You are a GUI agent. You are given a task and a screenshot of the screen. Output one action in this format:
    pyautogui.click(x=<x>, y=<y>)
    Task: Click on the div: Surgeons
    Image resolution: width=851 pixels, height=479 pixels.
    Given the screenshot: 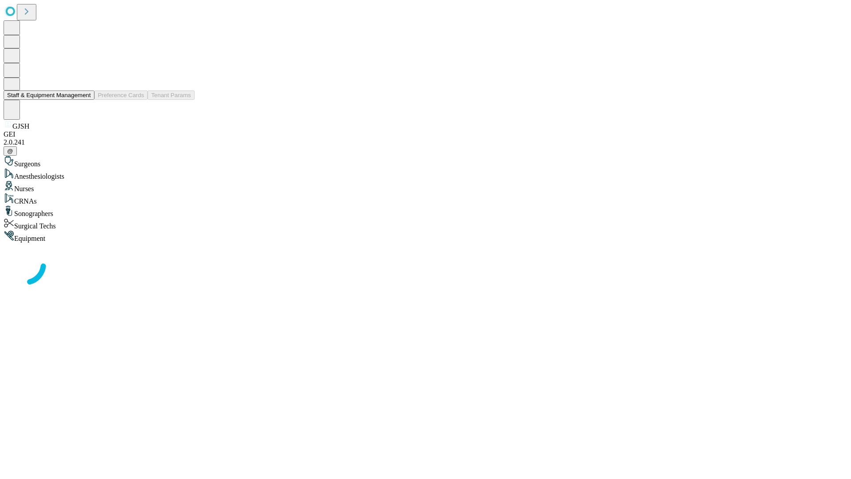 What is the action you would take?
    pyautogui.click(x=425, y=162)
    